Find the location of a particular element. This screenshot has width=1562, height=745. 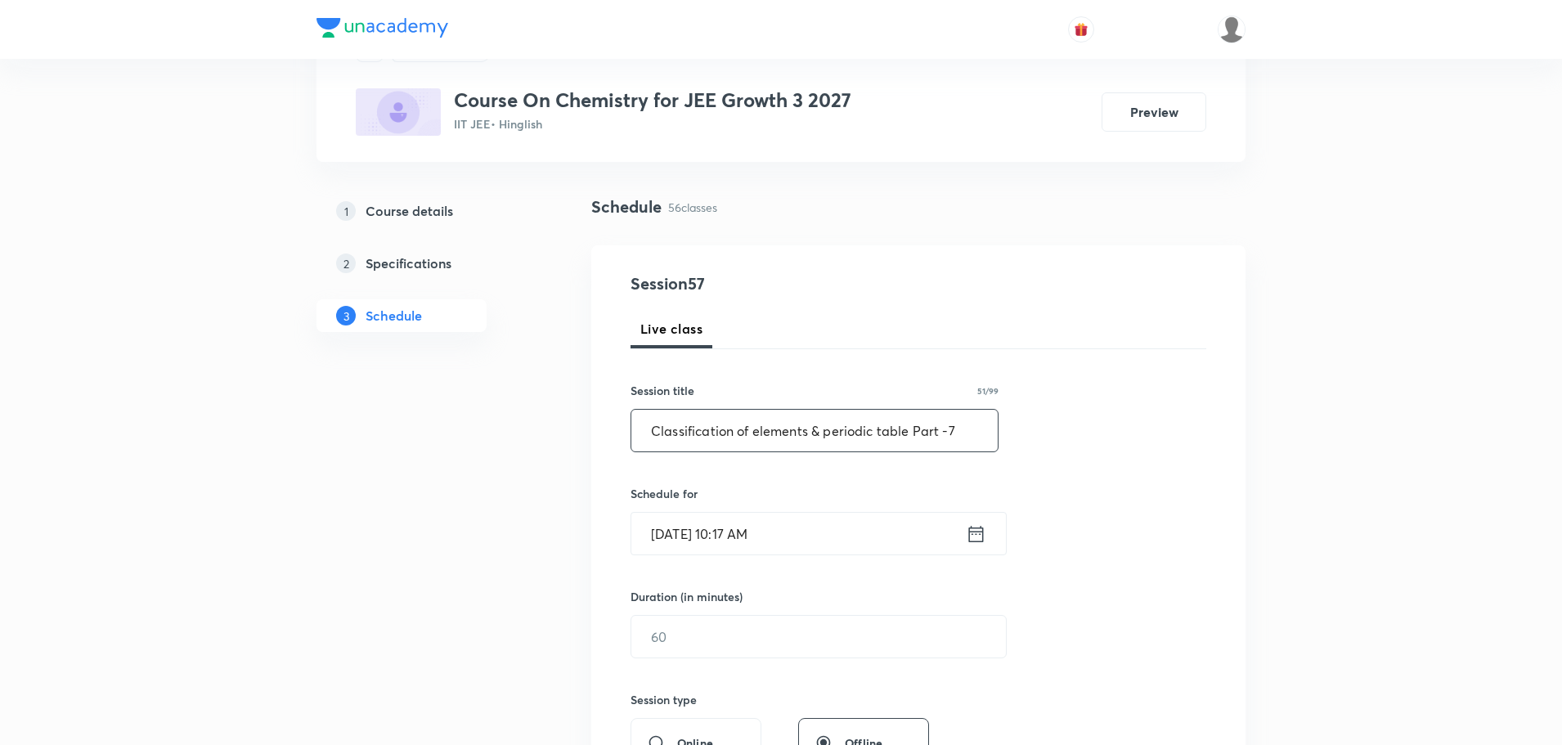

h4: Session 57 is located at coordinates (779, 284).